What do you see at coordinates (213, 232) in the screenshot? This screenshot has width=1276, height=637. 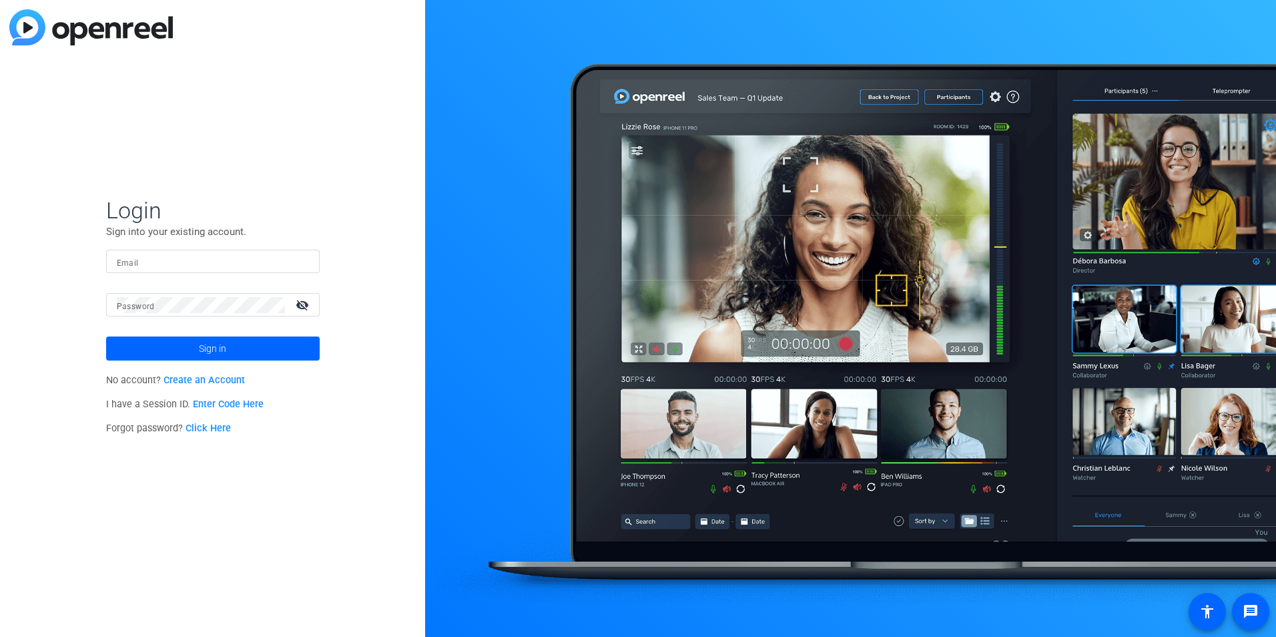 I see `p: Sign into your existing account.` at bounding box center [213, 232].